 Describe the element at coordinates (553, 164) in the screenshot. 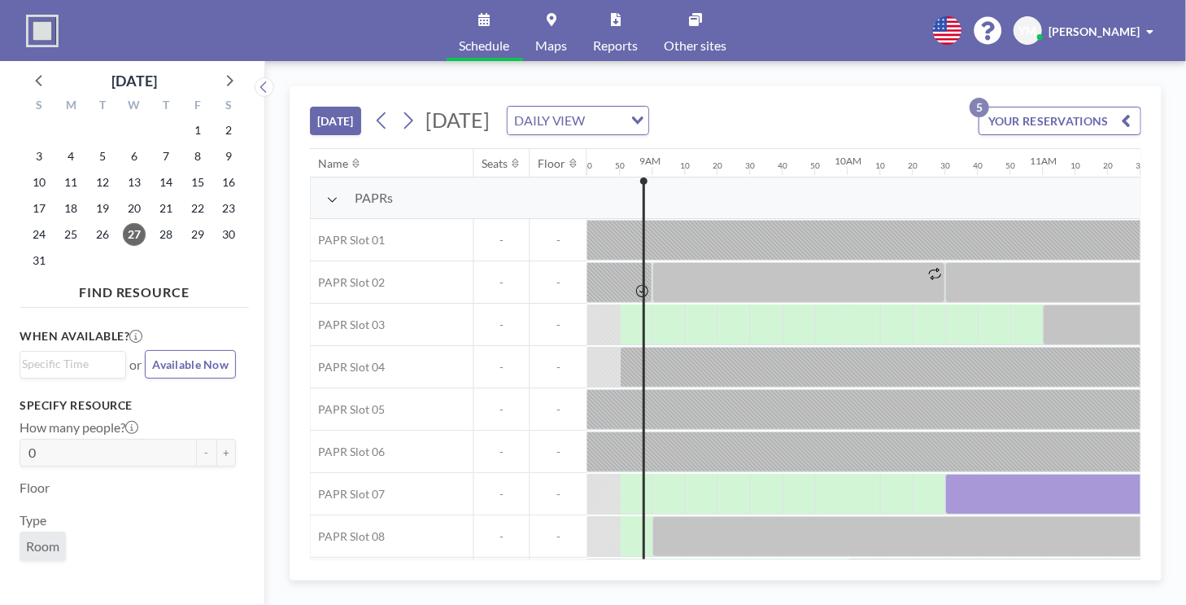

I see `div: Floor` at that location.